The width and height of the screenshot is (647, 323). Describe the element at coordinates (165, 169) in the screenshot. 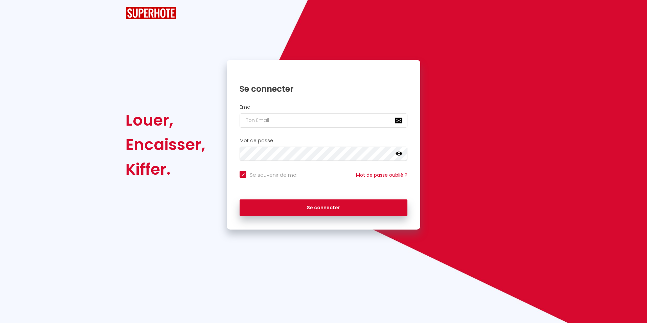

I see `div: Kiffer.` at that location.